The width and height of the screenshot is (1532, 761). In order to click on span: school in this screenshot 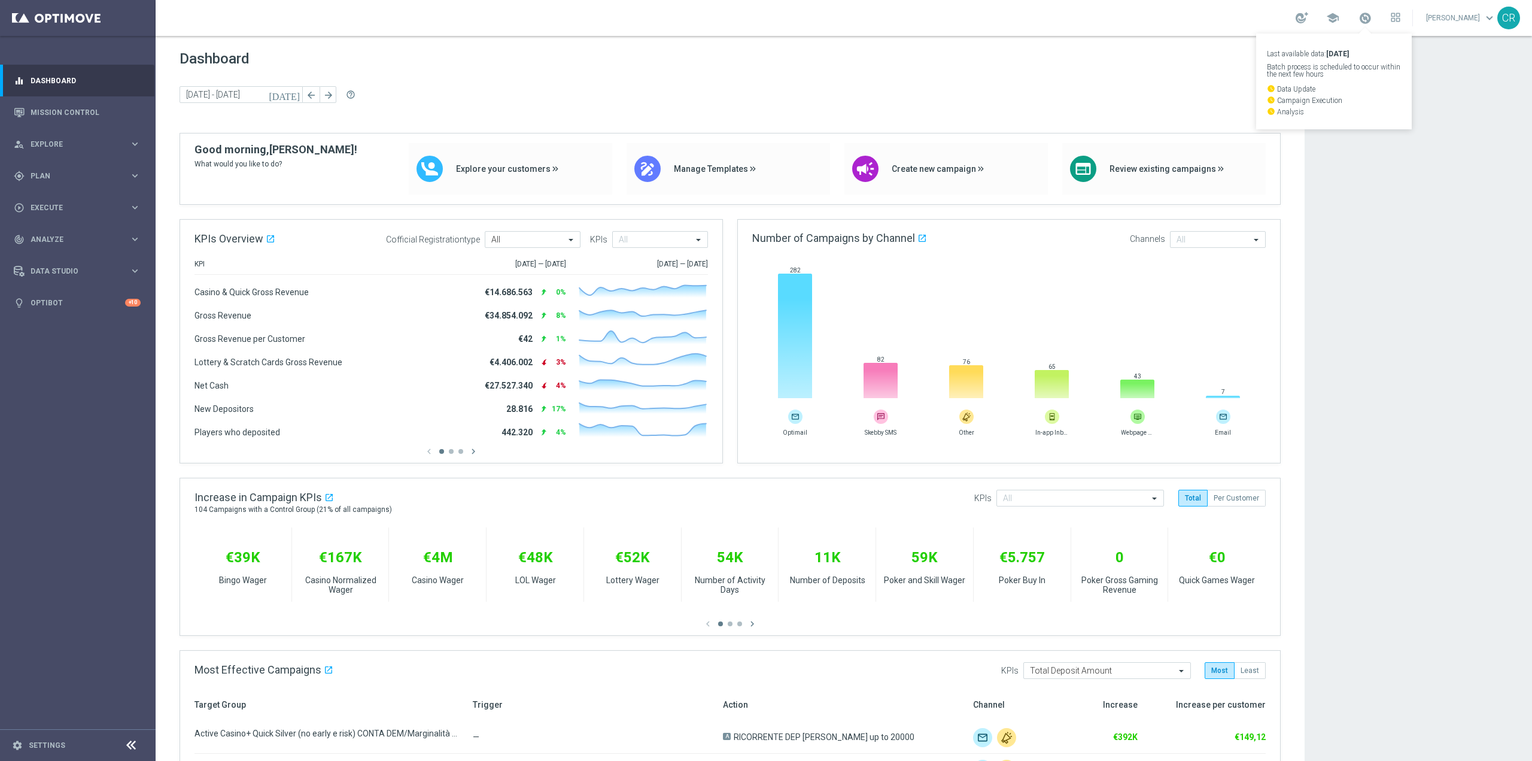, I will do `click(1333, 18)`.